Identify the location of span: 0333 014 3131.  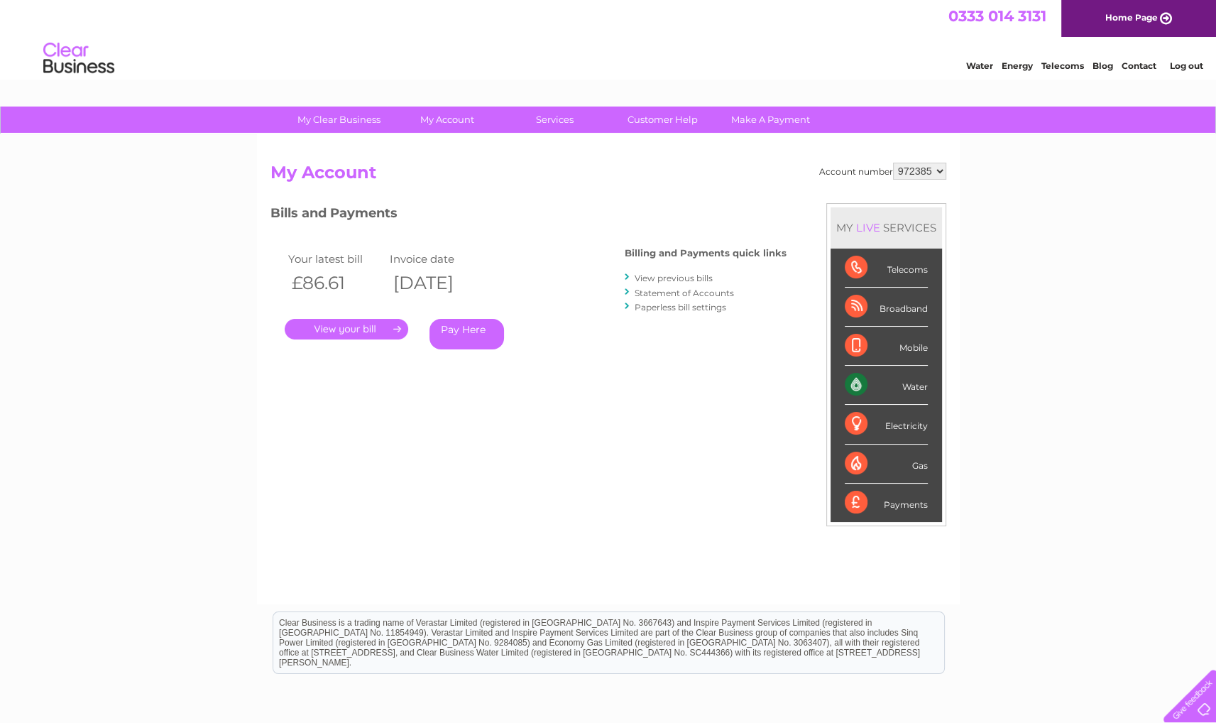
(998, 16).